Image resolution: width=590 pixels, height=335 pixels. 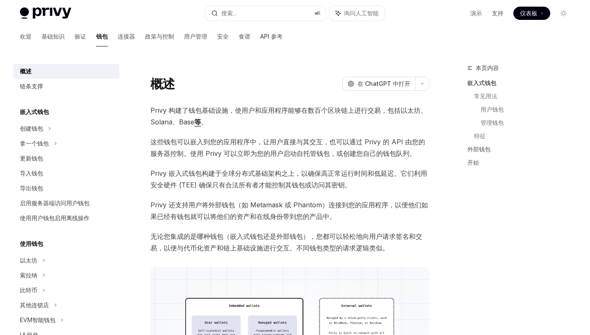 I want to click on font: 特征, so click(x=480, y=136).